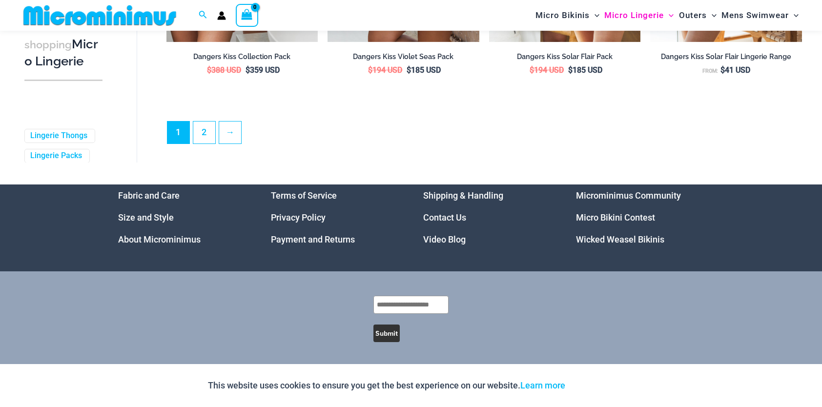 This screenshot has height=407, width=822. I want to click on a: Dangers Kiss Collection Pack, so click(242, 59).